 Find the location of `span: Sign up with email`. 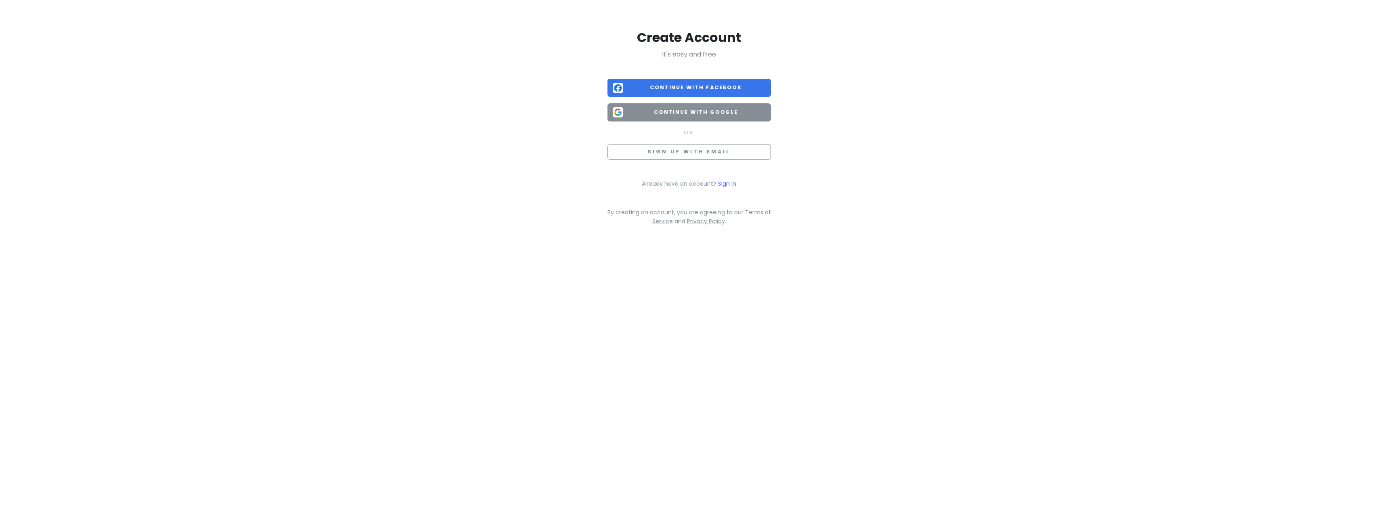

span: Sign up with email is located at coordinates (689, 151).